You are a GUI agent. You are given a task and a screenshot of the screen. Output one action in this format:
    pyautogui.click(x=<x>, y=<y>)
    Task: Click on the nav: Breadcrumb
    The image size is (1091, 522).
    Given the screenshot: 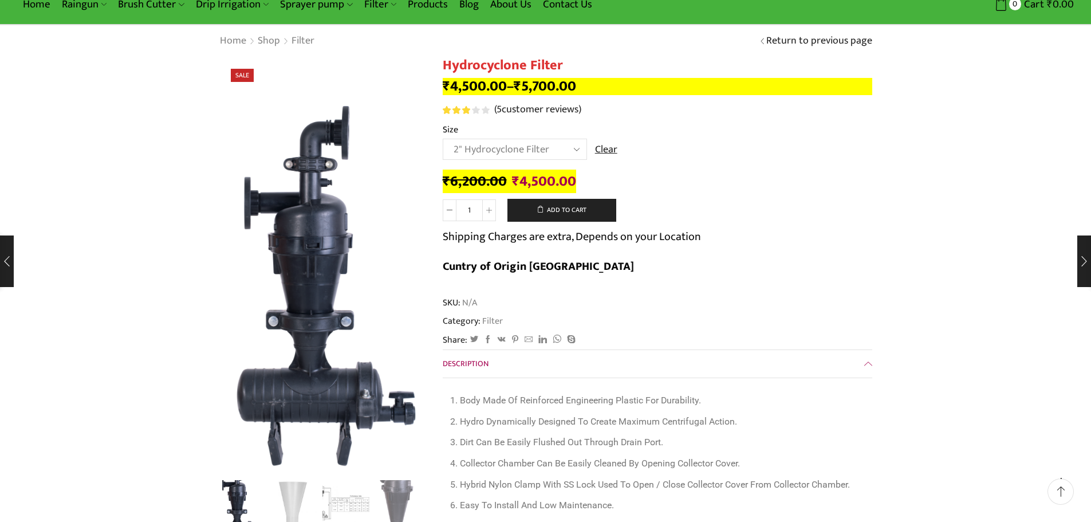 What is the action you would take?
    pyautogui.click(x=267, y=41)
    